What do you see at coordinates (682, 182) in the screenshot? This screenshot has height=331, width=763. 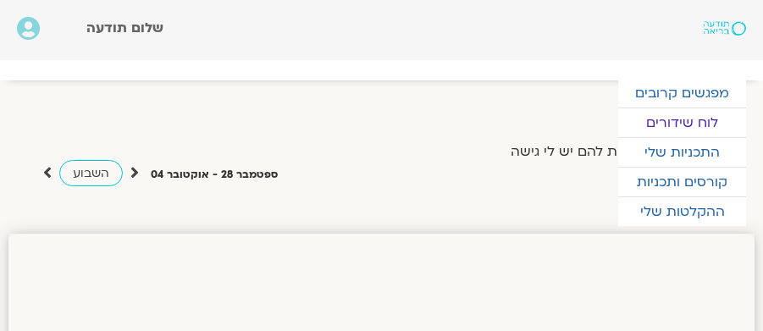 I see `a: קורסים ותכניות` at bounding box center [682, 182].